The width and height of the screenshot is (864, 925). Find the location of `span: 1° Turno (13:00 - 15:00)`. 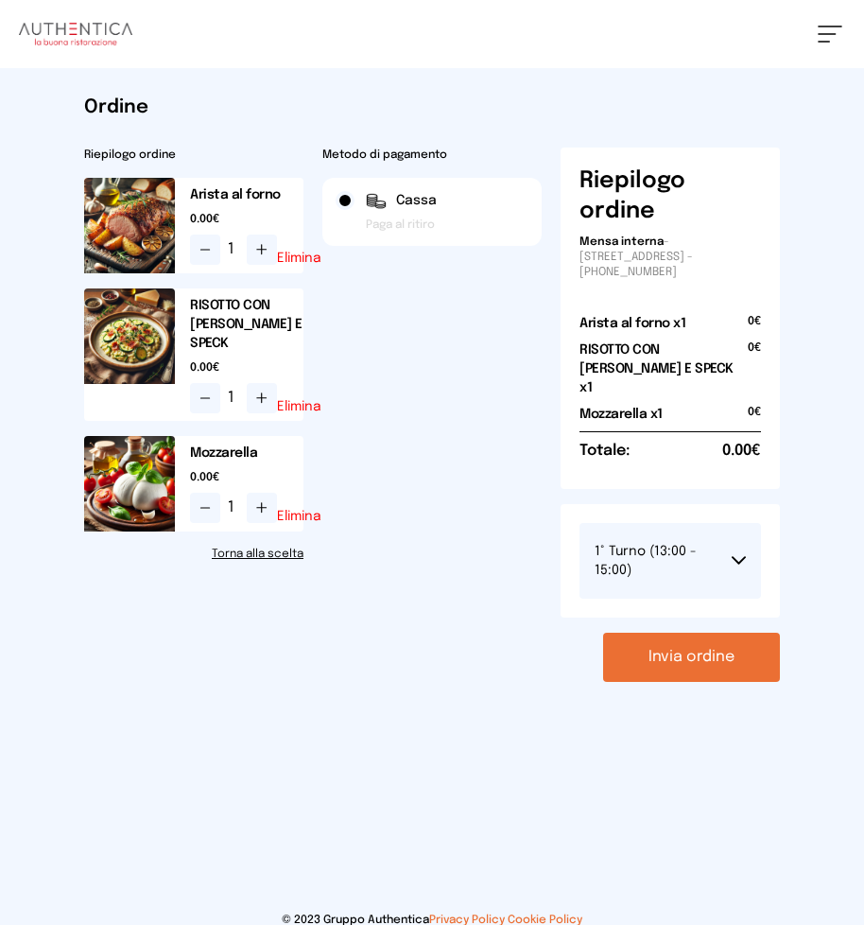

span: 1° Turno (13:00 - 15:00) is located at coordinates (646, 561).